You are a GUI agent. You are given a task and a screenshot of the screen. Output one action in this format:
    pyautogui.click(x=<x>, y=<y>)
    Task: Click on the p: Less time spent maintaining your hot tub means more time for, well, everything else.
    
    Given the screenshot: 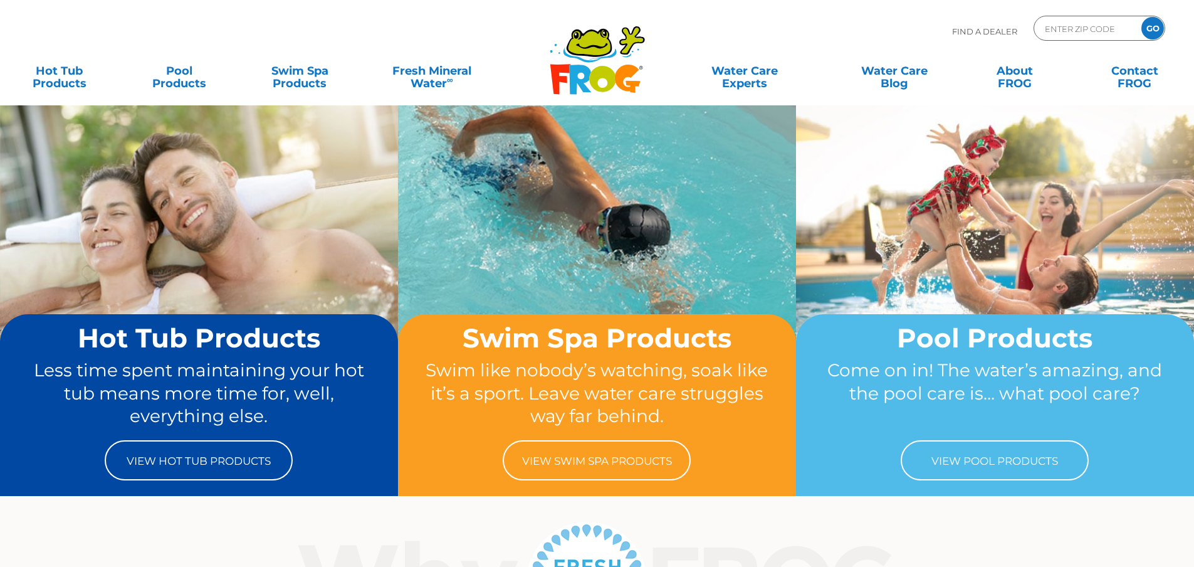 What is the action you would take?
    pyautogui.click(x=199, y=393)
    